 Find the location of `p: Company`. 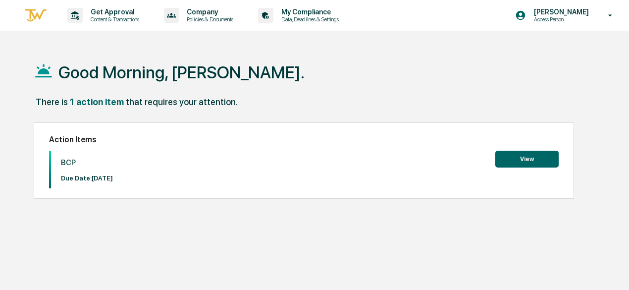

p: Company is located at coordinates (209, 12).